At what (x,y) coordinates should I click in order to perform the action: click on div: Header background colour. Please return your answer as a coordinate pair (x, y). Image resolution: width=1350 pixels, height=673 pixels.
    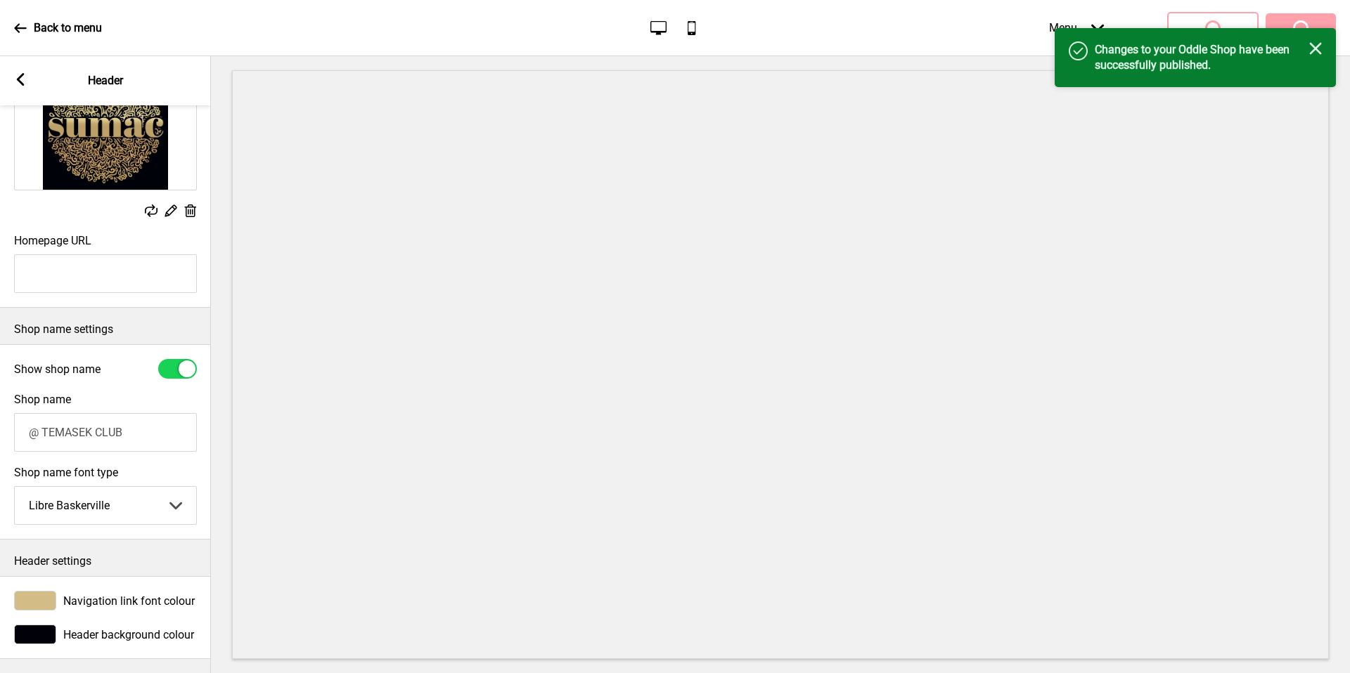
    Looking at the image, I should click on (105, 635).